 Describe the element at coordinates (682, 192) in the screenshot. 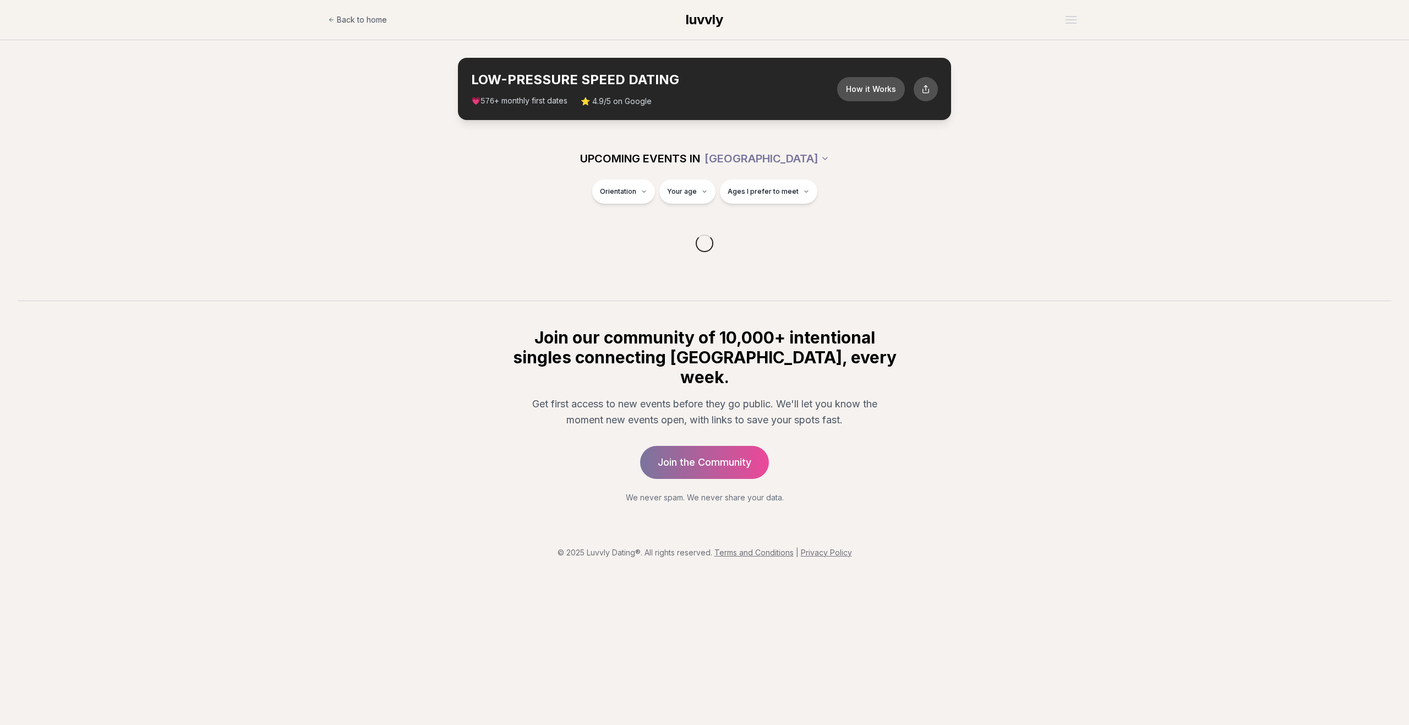

I see `span: Your age` at that location.